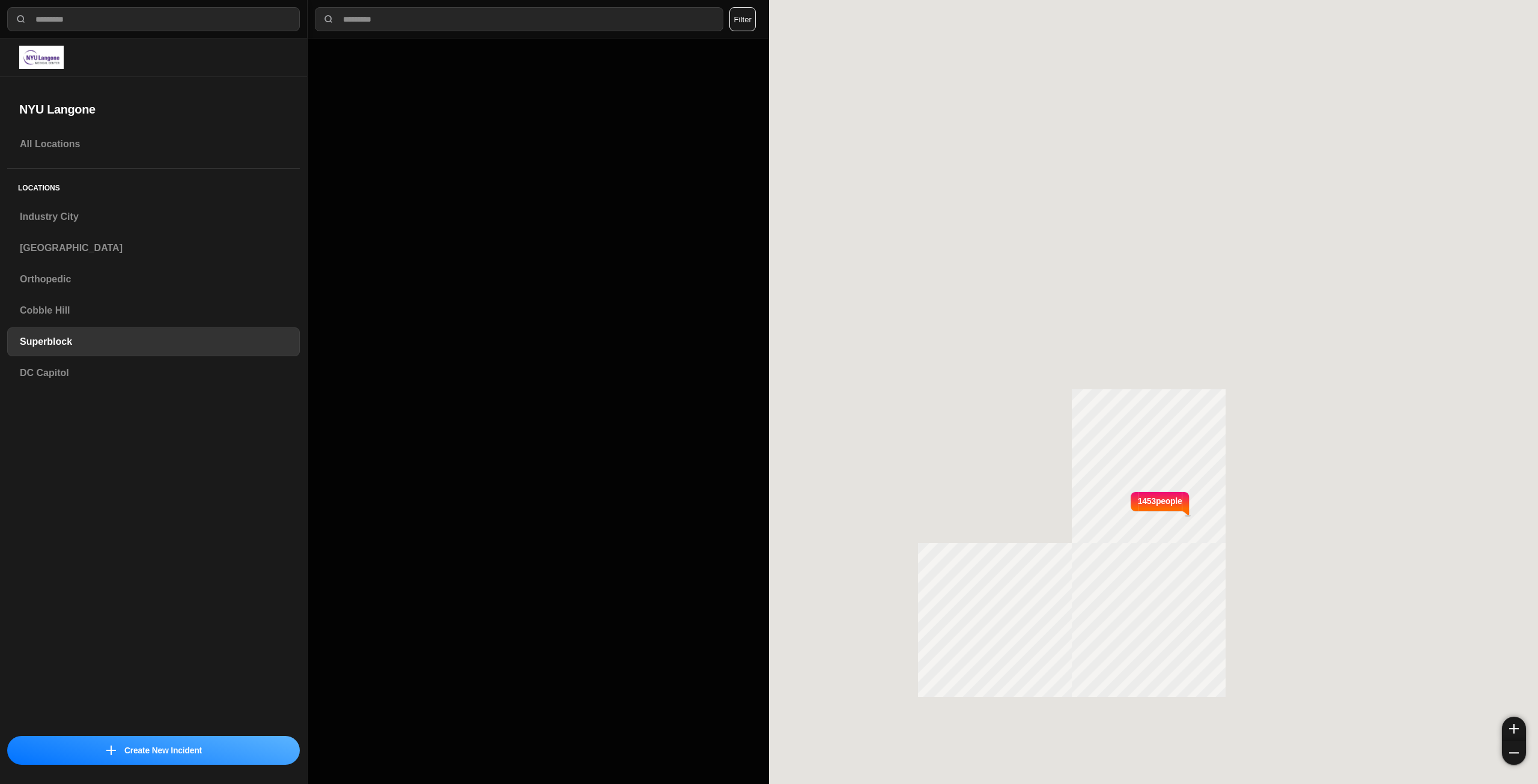 This screenshot has width=1538, height=784. I want to click on h5: Locations, so click(154, 186).